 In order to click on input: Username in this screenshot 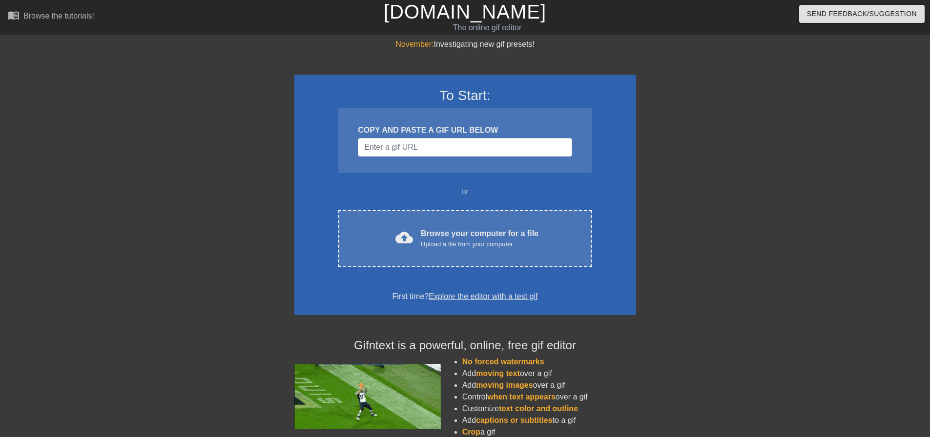, I will do `click(465, 147)`.